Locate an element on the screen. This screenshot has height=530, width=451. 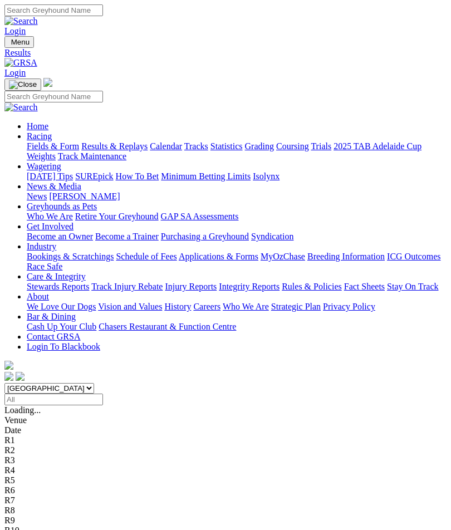
div: Racing is located at coordinates (237, 152).